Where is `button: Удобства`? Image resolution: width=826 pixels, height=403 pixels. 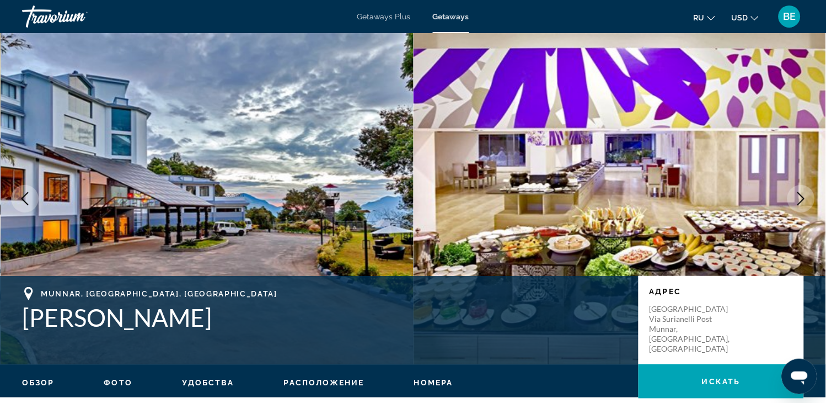 button: Удобства is located at coordinates (208, 382).